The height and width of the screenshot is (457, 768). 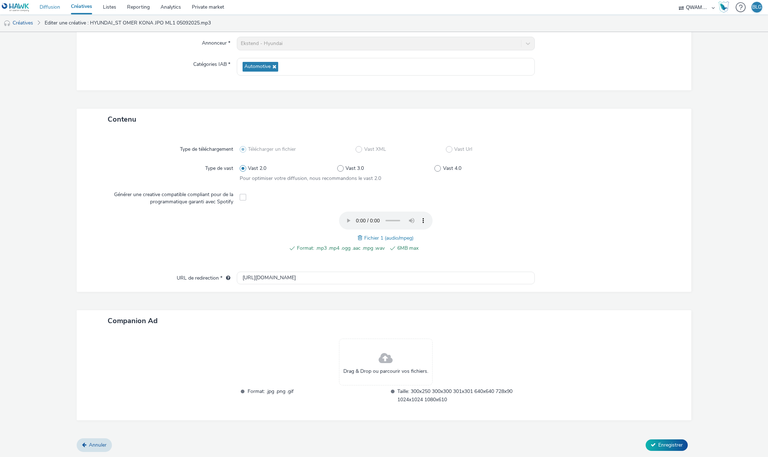 I want to click on span: Contenu, so click(x=122, y=119).